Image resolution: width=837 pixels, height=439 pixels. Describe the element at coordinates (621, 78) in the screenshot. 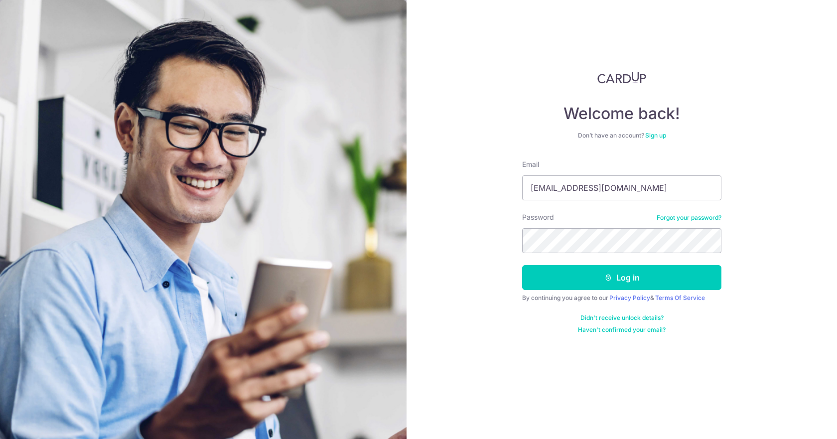

I see `img: CardUp Logo` at that location.